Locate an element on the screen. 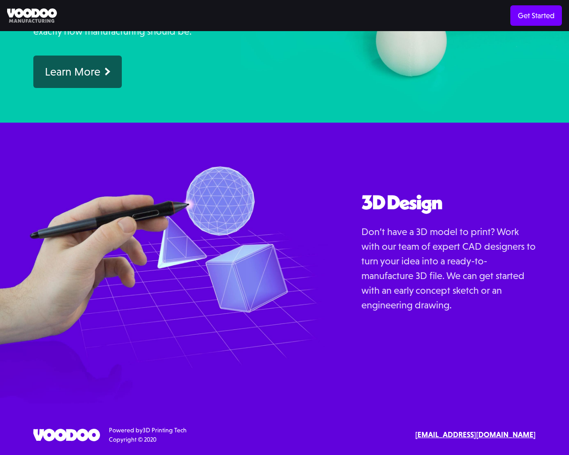  a: Learn More is located at coordinates (77, 72).